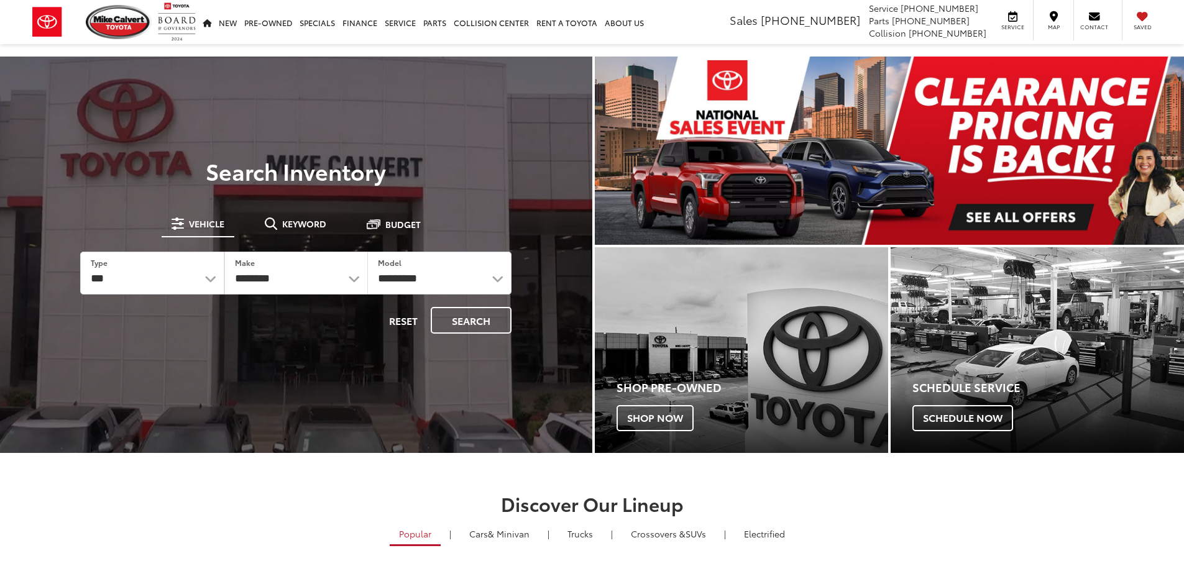 The image size is (1184, 566). I want to click on span: Contact, so click(1094, 27).